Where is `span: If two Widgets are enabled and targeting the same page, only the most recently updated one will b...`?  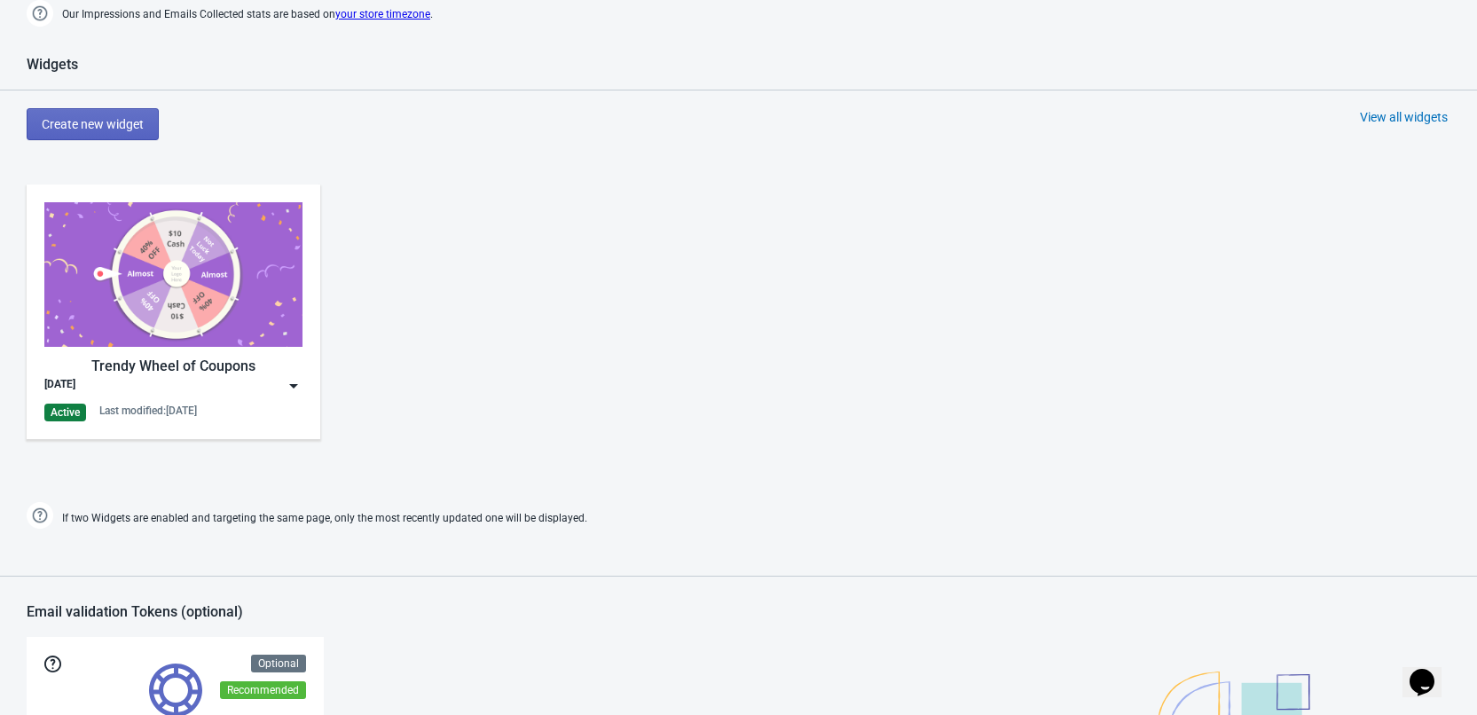
span: If two Widgets are enabled and targeting the same page, only the most recently updated one will b... is located at coordinates (325, 518).